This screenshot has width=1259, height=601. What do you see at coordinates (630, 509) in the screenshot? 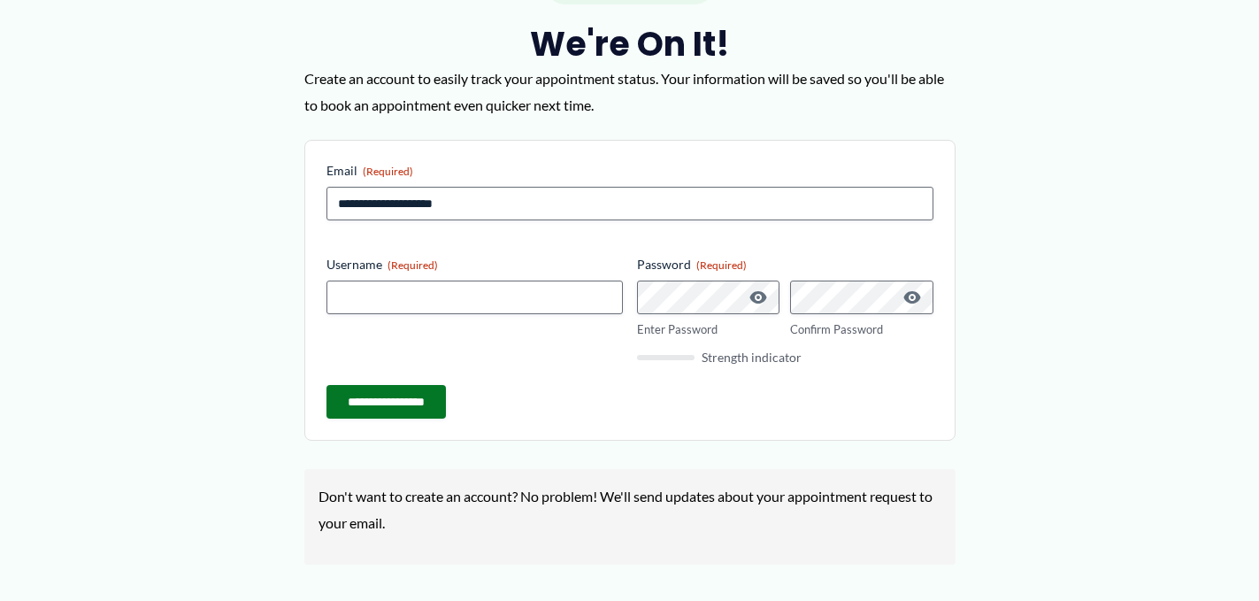
I see `p: Don't want to create an account? No problem! We'll send updates about your appointment request to...` at bounding box center [630, 509].